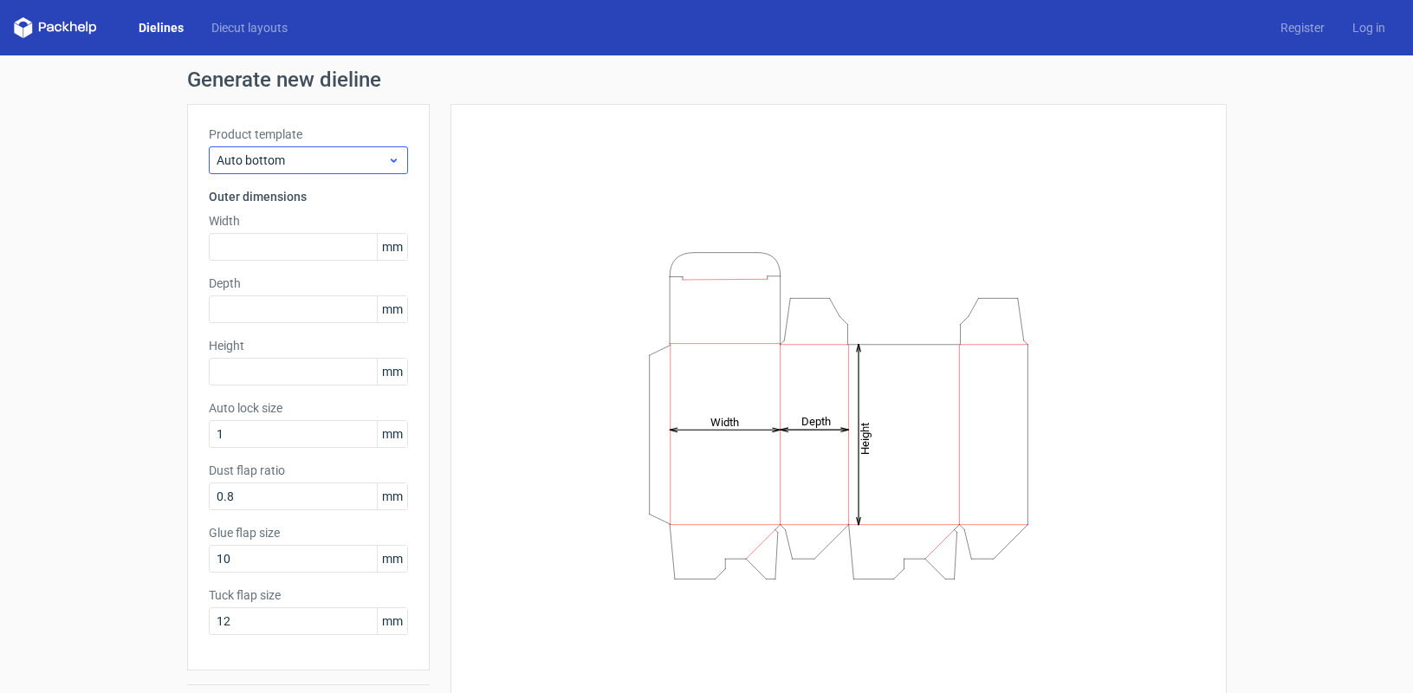 This screenshot has height=693, width=1413. Describe the element at coordinates (161, 28) in the screenshot. I see `a: Dielines` at that location.